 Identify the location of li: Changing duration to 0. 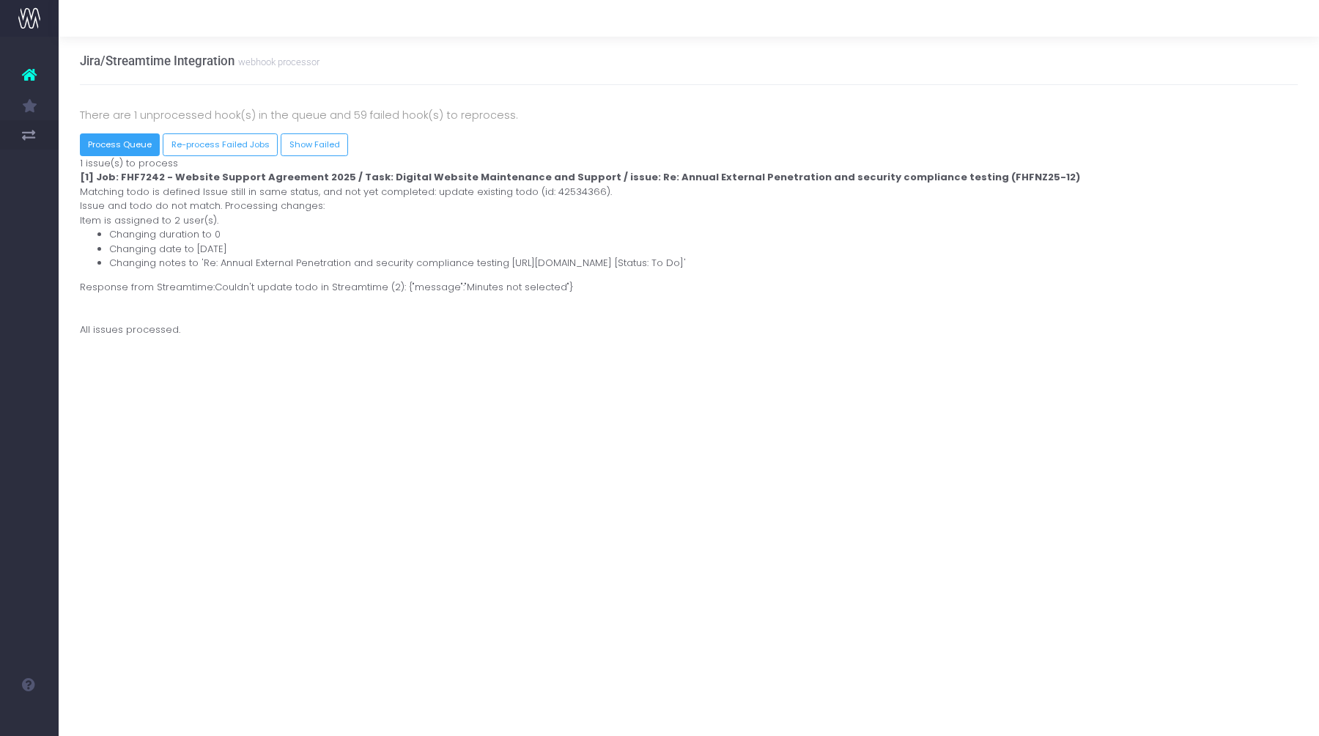
(703, 234).